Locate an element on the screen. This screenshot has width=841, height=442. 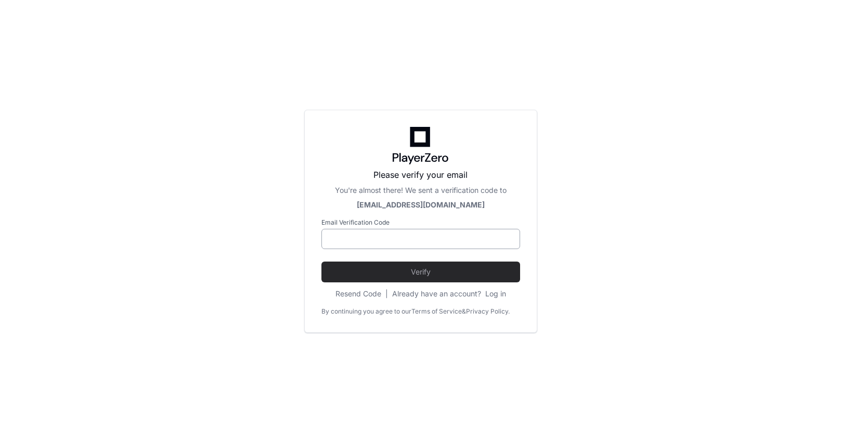
button: Resend Code is located at coordinates (358, 294).